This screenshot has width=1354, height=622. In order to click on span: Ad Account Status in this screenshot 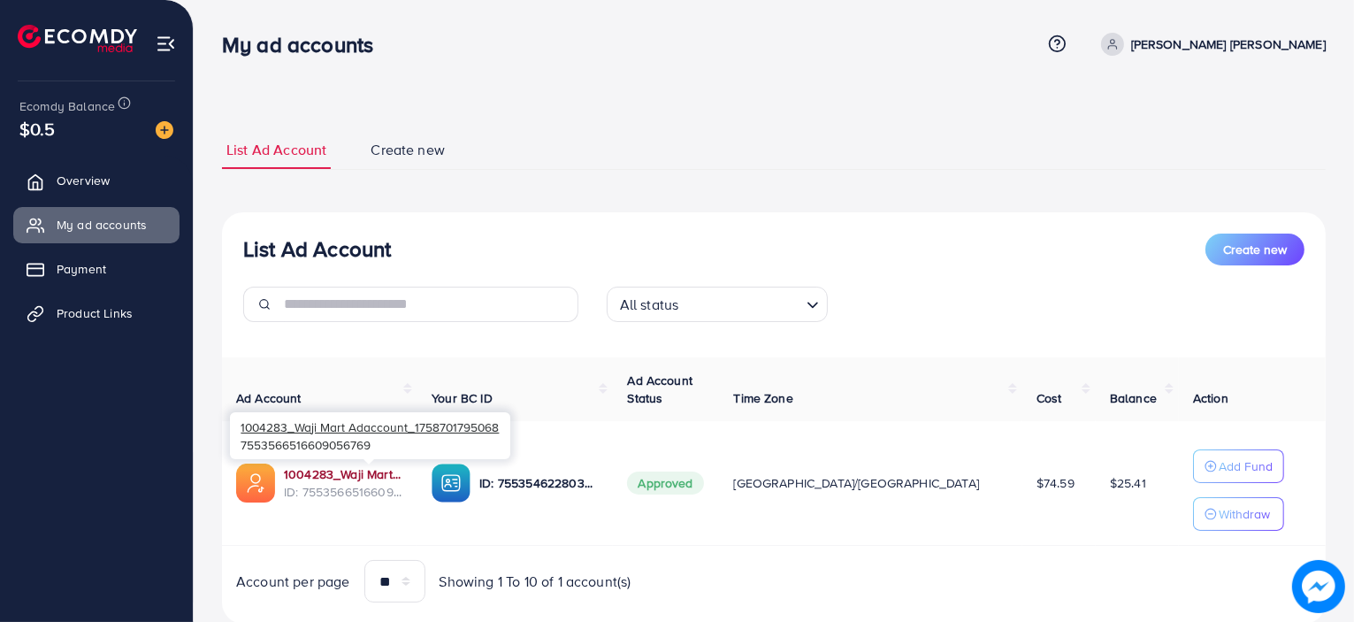, I will do `click(660, 389)`.